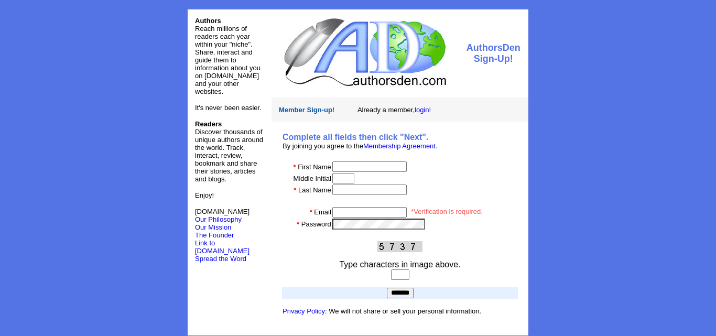 The height and width of the screenshot is (336, 716). What do you see at coordinates (400, 246) in the screenshot?
I see `img: This Is CAPTCHA Image` at bounding box center [400, 246].